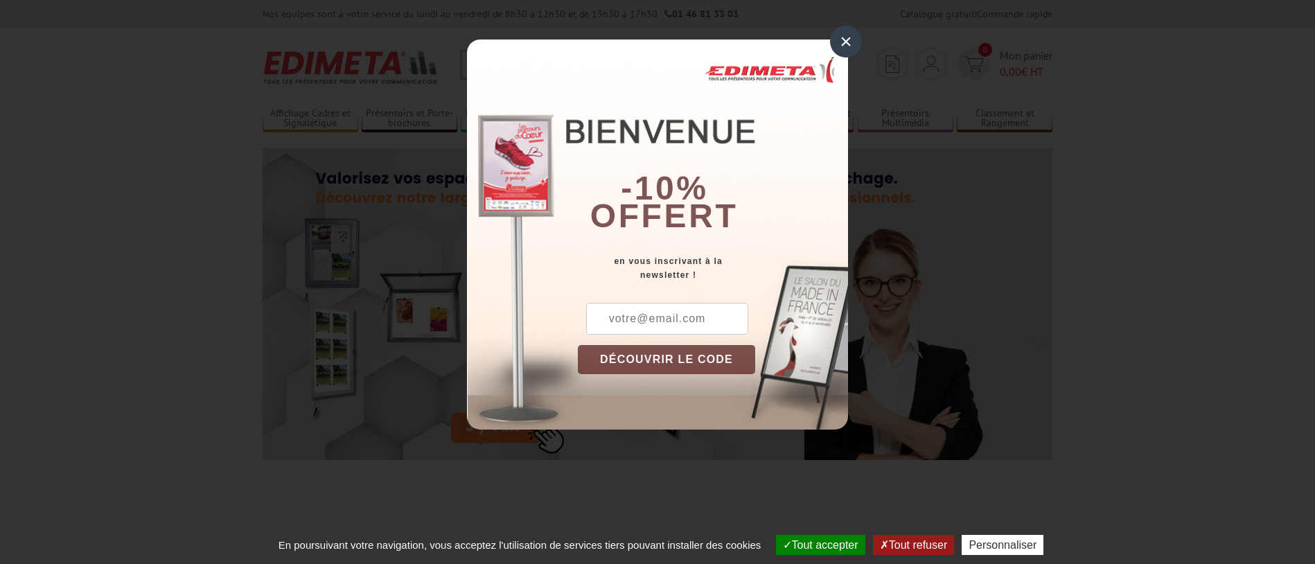  What do you see at coordinates (667, 319) in the screenshot?
I see `input: votre@email.com` at bounding box center [667, 319].